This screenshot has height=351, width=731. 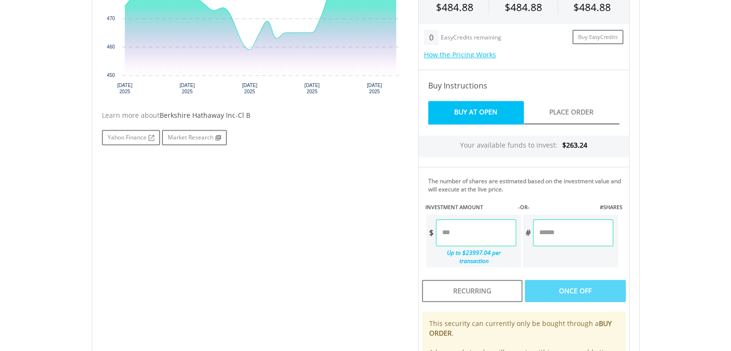 What do you see at coordinates (253, 115) in the screenshot?
I see `div: Learn more about` at bounding box center [253, 115].